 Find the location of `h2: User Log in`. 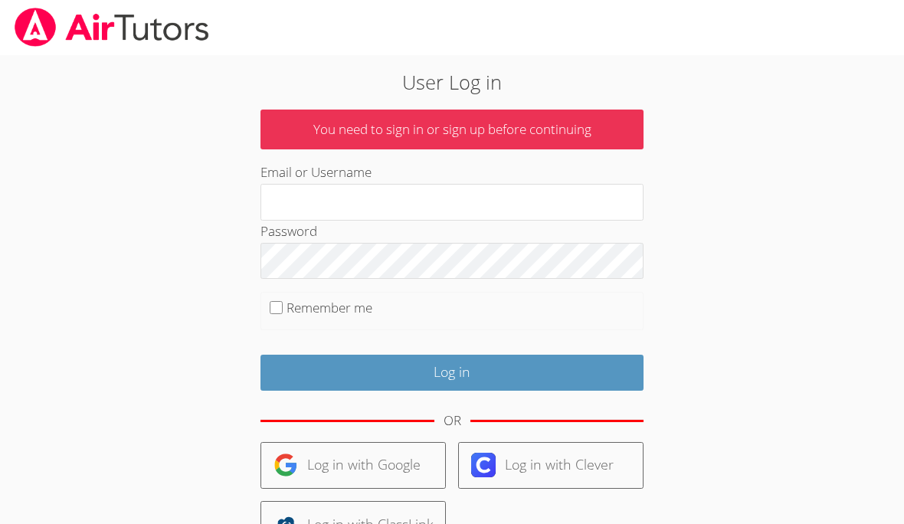

h2: User Log in is located at coordinates (451, 82).